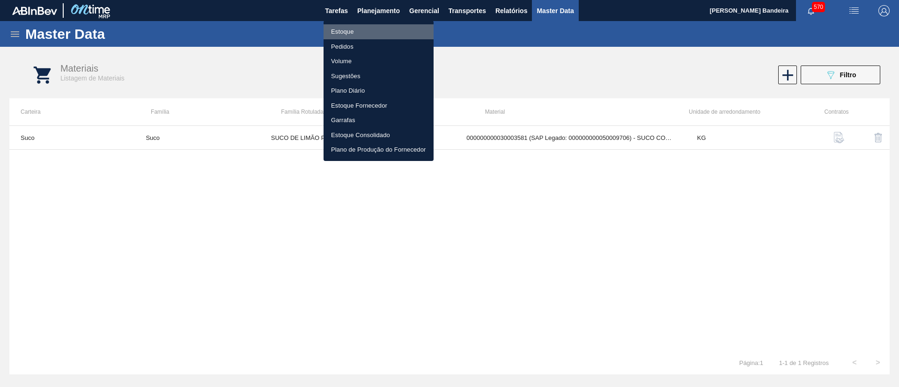 The image size is (899, 387). I want to click on li: Plano de Produção do Fornecedor, so click(378, 150).